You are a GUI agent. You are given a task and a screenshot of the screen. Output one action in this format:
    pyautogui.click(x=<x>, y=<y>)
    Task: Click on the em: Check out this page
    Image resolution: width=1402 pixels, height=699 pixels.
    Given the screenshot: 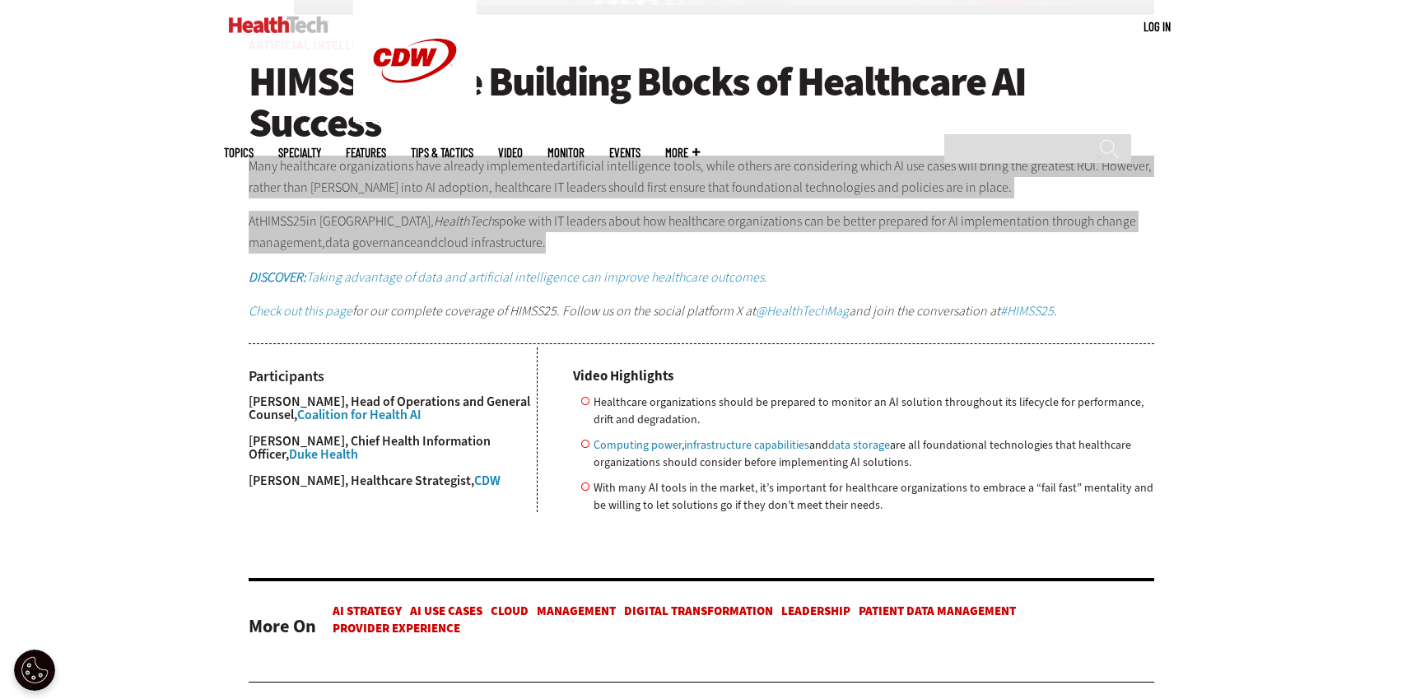 What is the action you would take?
    pyautogui.click(x=301, y=310)
    